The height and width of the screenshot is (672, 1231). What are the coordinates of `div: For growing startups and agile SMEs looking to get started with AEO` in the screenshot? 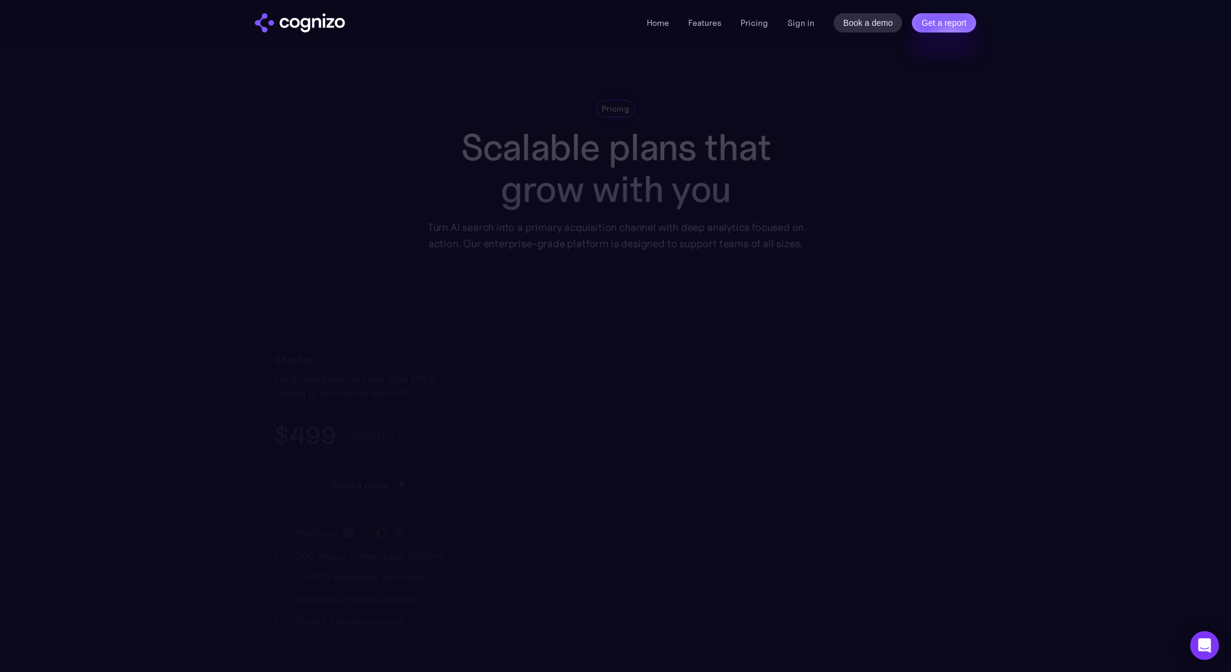 It's located at (369, 386).